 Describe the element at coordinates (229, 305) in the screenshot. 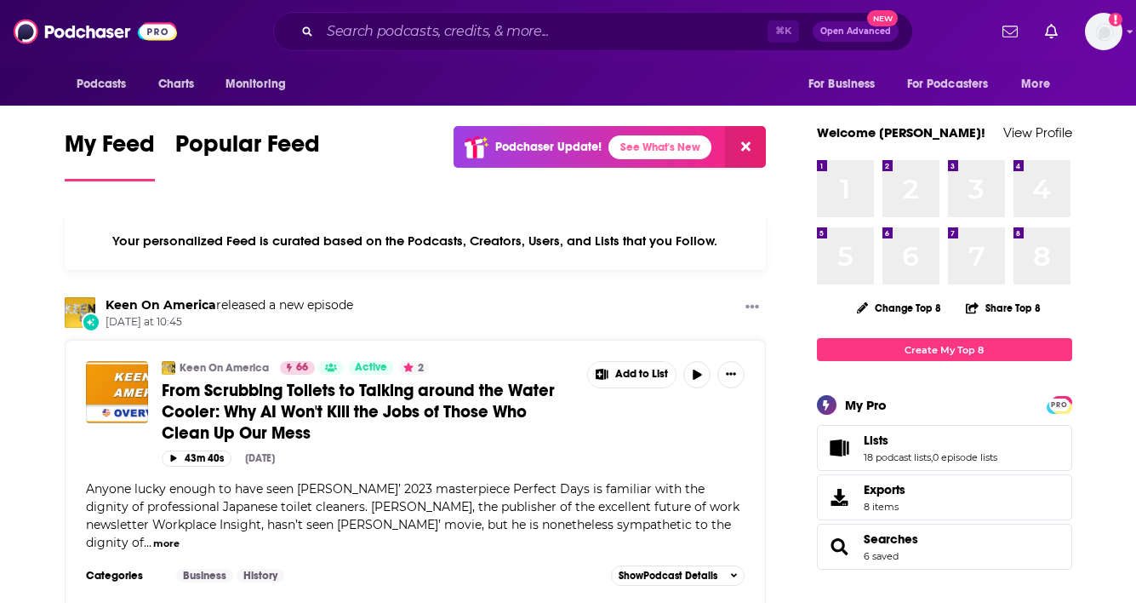

I see `h3: released a new episode` at that location.